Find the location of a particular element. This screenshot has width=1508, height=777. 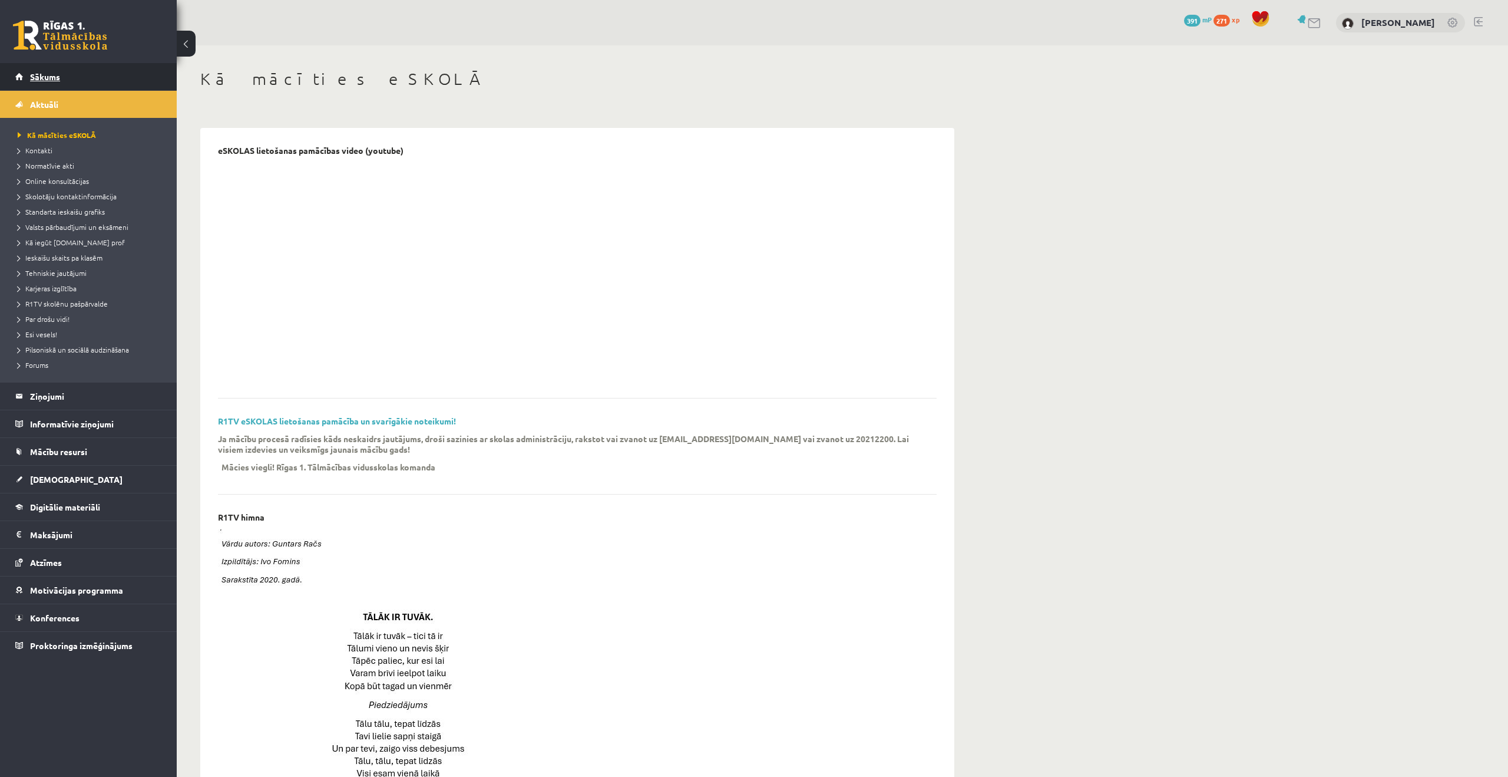

span: Digitālie materiāli is located at coordinates (65, 507).